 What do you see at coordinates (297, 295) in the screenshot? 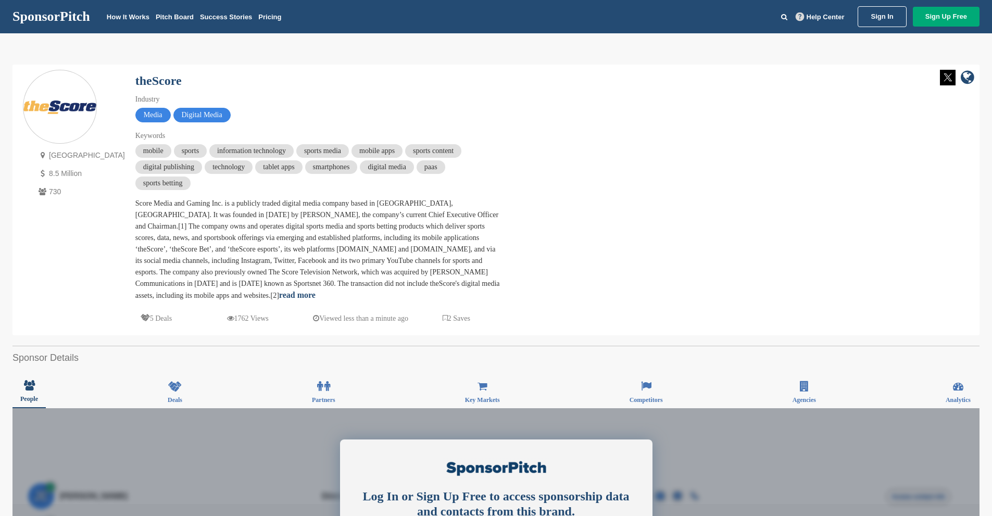
I see `a: read more` at bounding box center [297, 295].